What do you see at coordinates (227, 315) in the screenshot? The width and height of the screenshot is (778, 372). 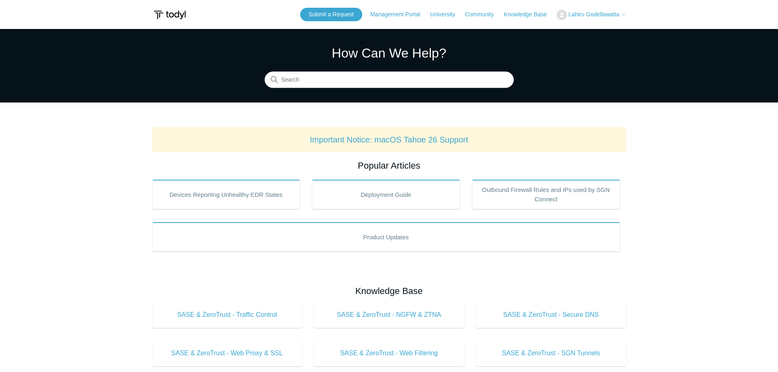 I see `span: SASE & ZeroTrust - Traffic Control` at bounding box center [227, 315].